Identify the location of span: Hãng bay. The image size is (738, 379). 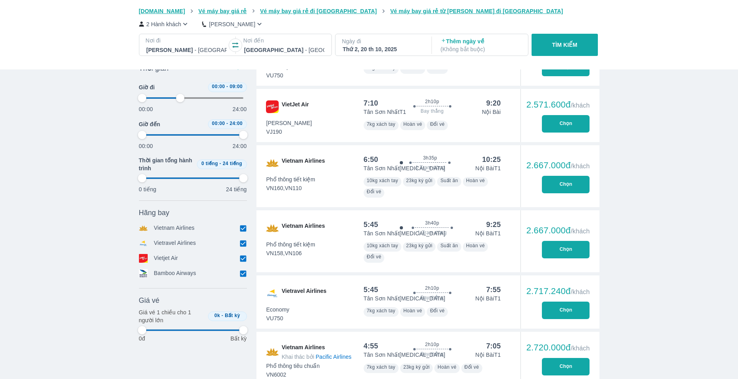
(154, 213).